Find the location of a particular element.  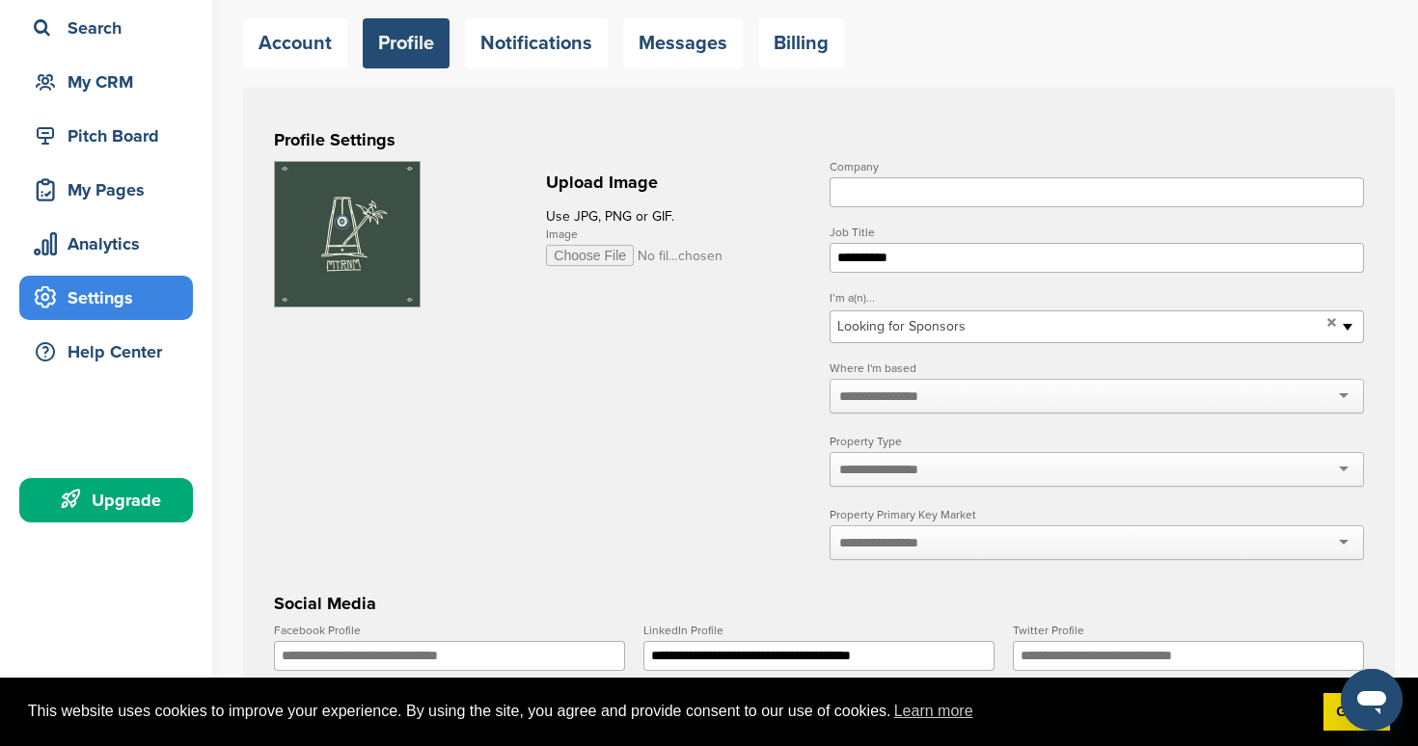

div: My CRM is located at coordinates (111, 82).